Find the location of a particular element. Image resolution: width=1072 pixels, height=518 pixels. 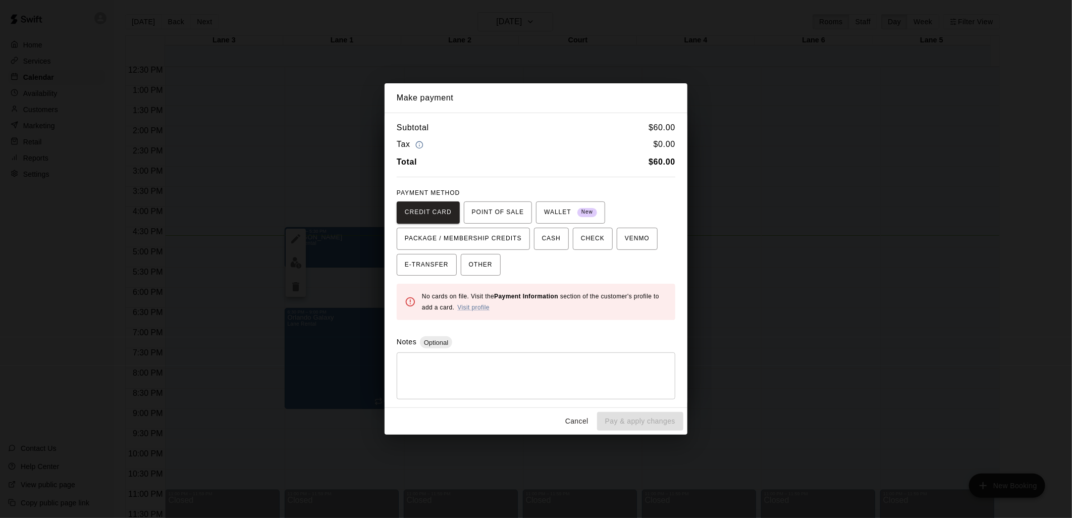

span: New is located at coordinates (587, 212).